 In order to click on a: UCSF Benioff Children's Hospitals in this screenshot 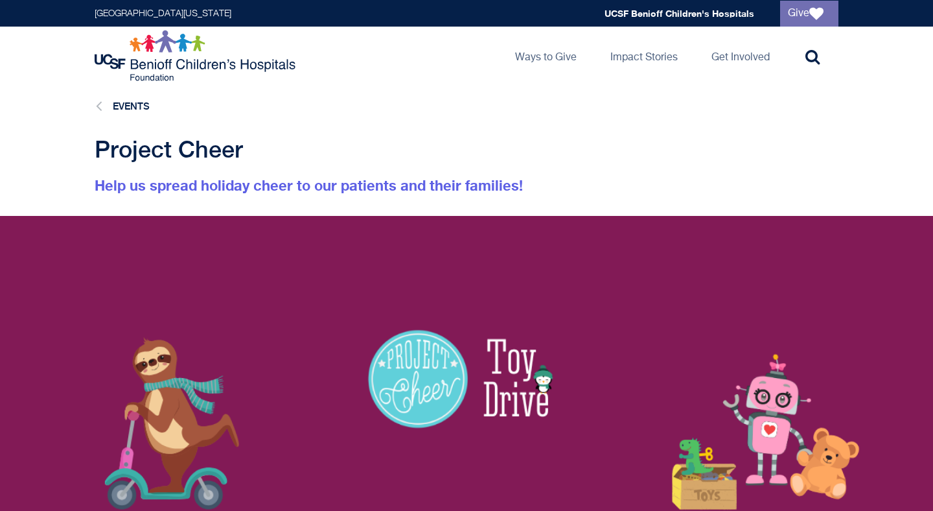, I will do `click(679, 13)`.